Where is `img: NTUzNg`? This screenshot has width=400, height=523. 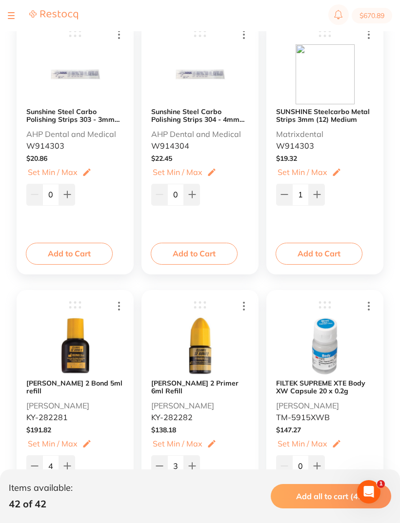
img: NTUzNg is located at coordinates (75, 74).